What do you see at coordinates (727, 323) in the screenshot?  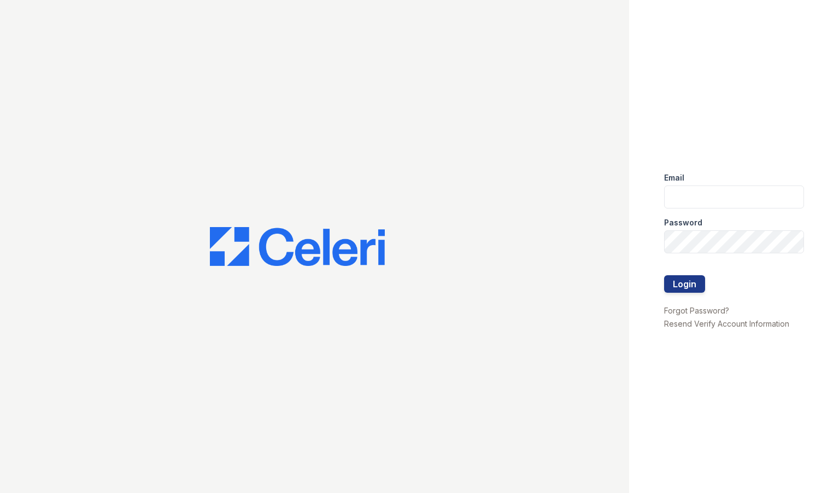 I see `a: Resend Verify Account Information` at bounding box center [727, 323].